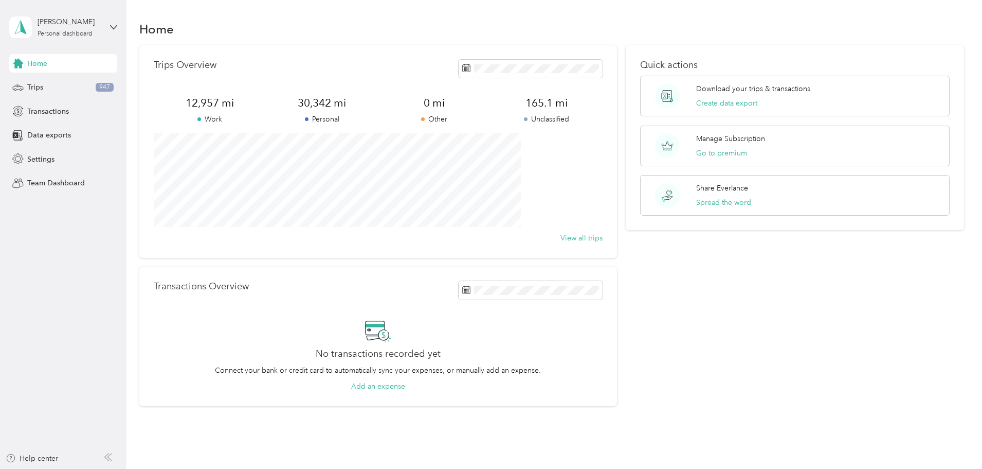 This screenshot has height=469, width=982. I want to click on p: Trips Overview, so click(185, 65).